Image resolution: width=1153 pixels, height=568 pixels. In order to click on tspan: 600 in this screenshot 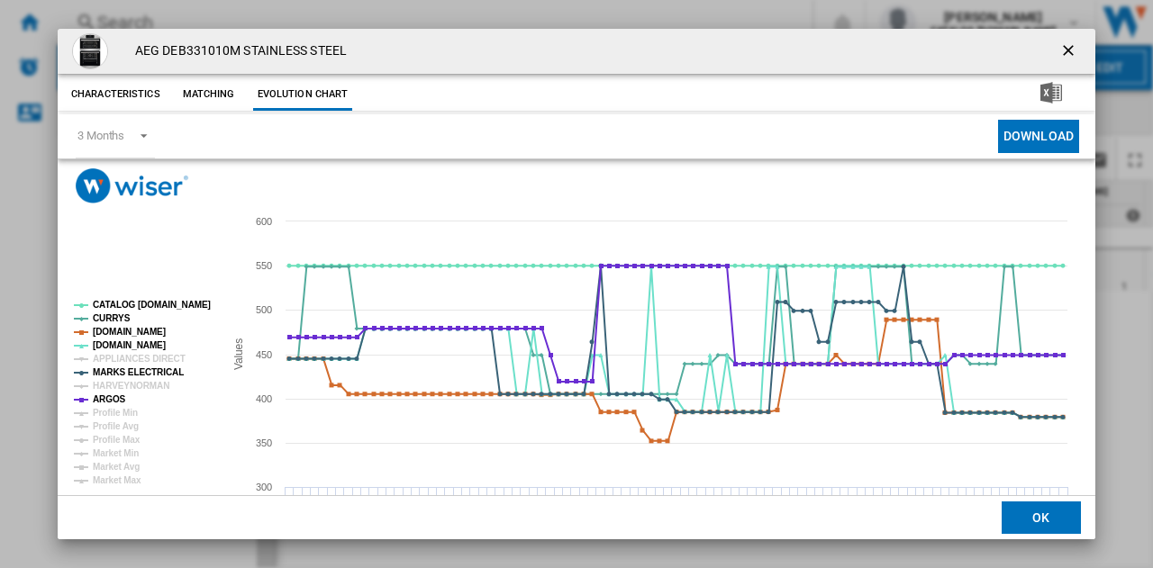, I will do `click(264, 222)`.